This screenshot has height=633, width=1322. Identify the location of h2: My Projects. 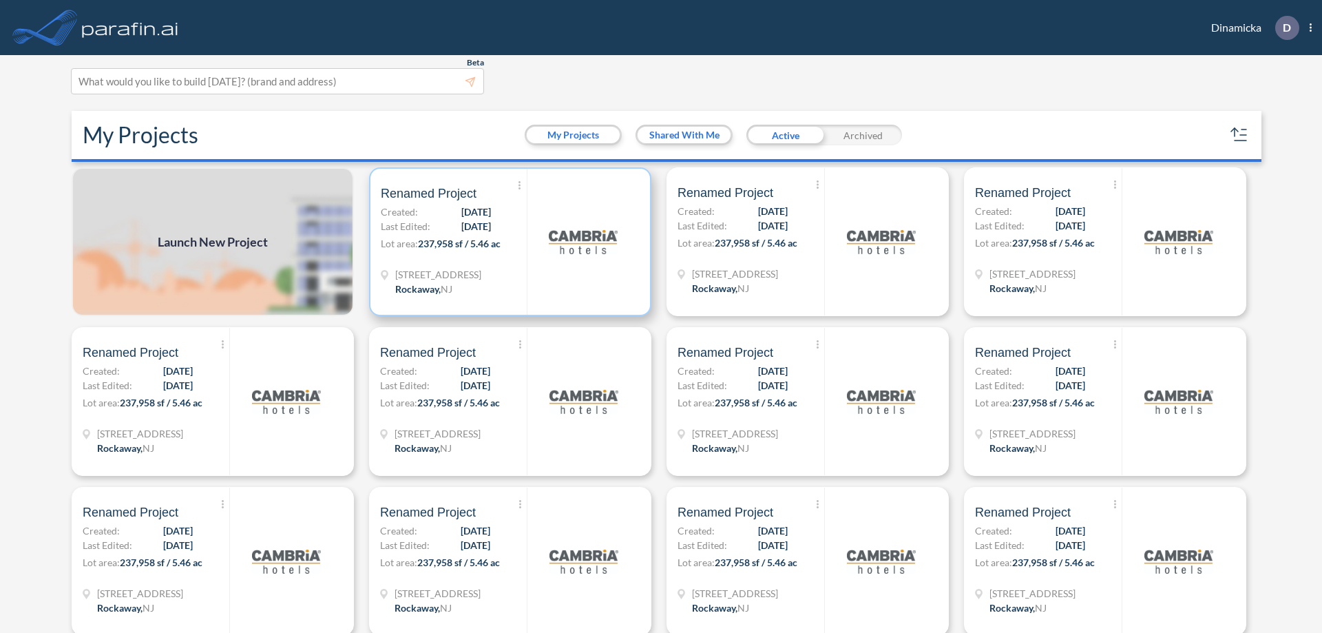
(140, 135).